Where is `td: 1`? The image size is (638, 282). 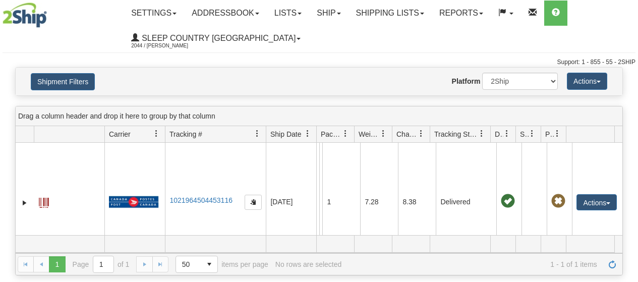 td: 1 is located at coordinates (341, 202).